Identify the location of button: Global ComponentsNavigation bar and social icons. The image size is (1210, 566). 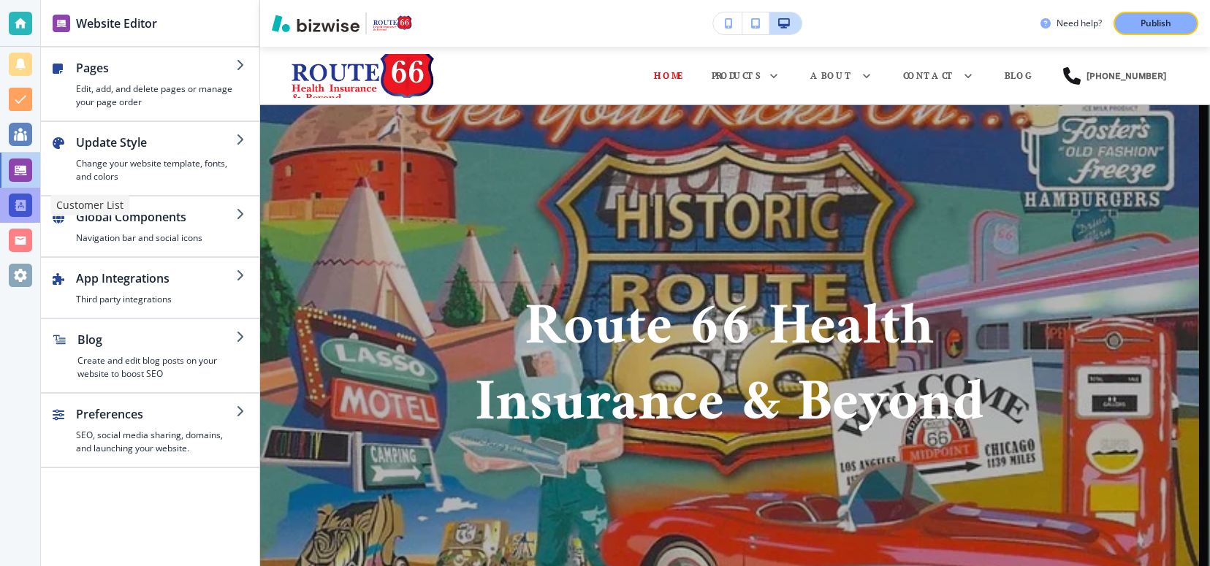
(150, 227).